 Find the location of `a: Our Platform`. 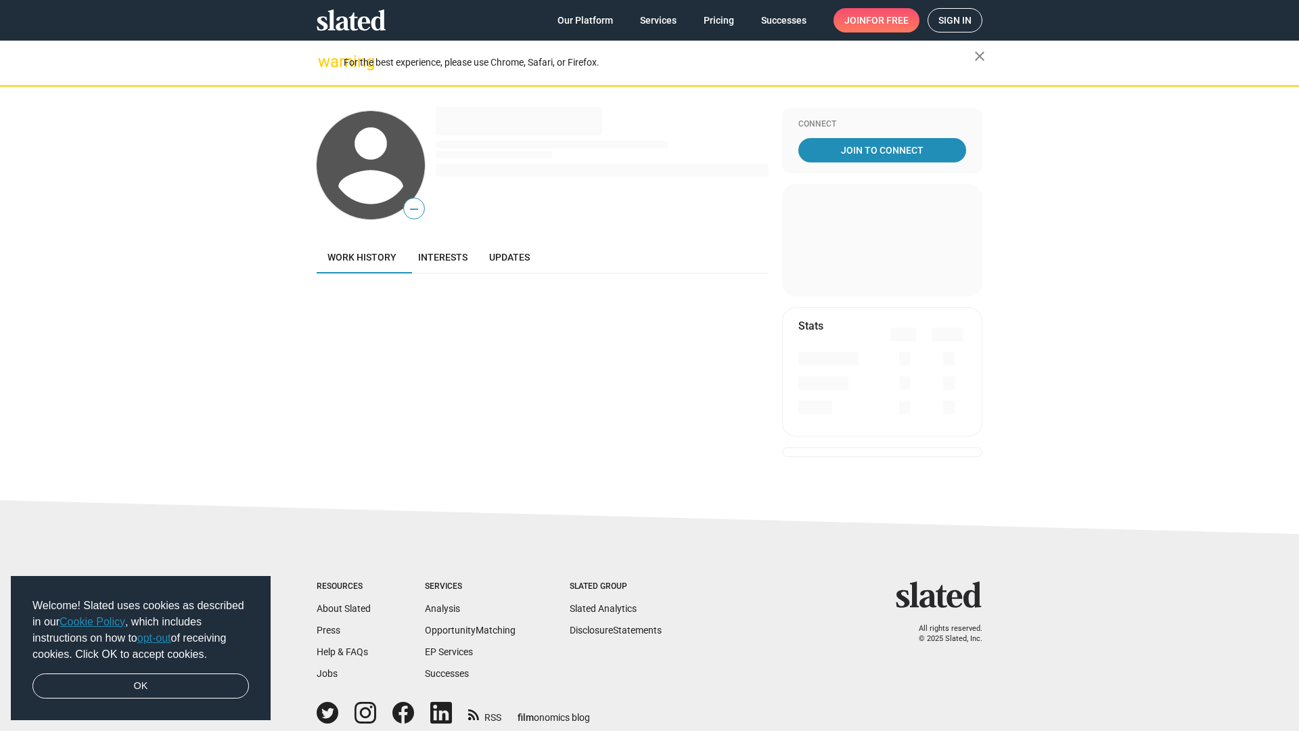

a: Our Platform is located at coordinates (585, 20).